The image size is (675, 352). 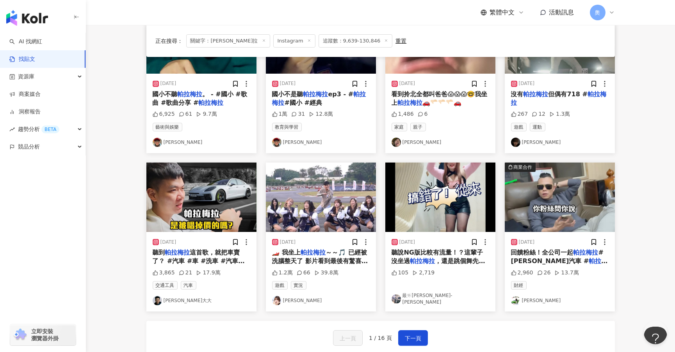 What do you see at coordinates (348, 338) in the screenshot?
I see `button: 上一頁` at bounding box center [348, 338].